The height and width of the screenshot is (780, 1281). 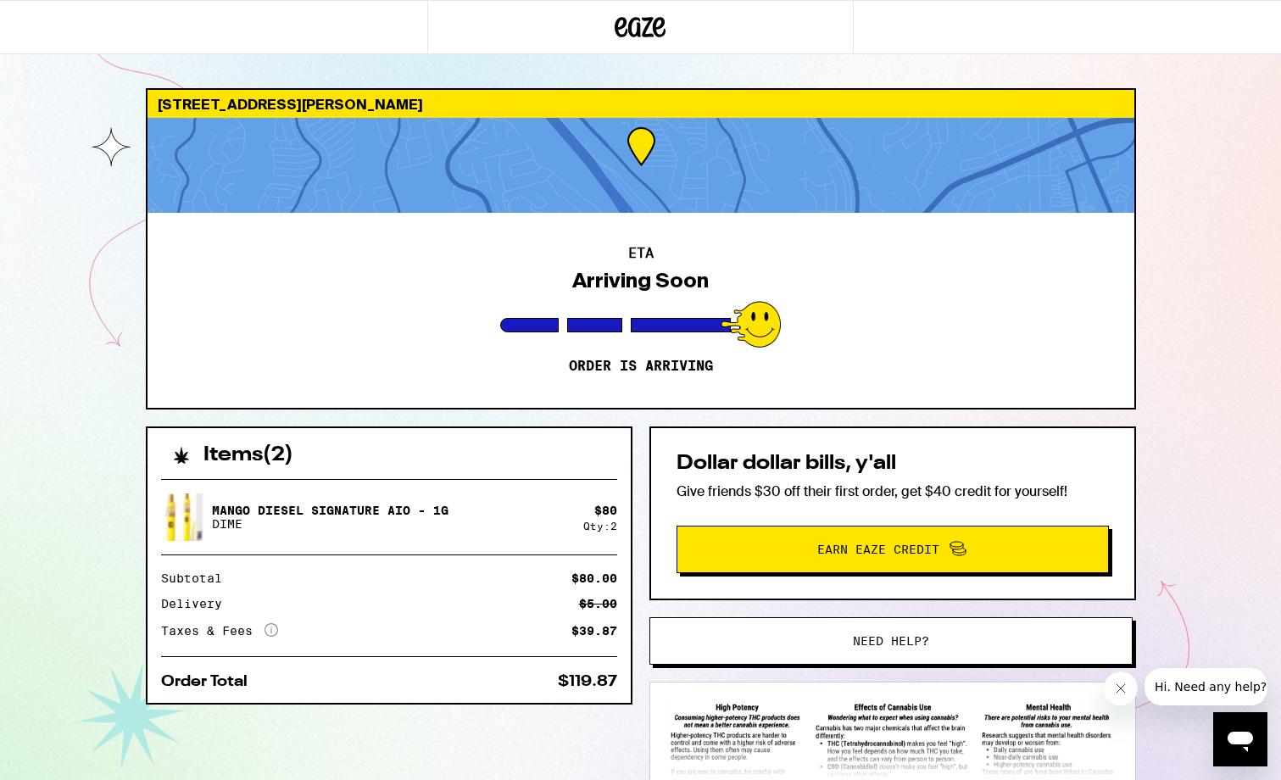 I want to click on div: $119.87, so click(x=588, y=682).